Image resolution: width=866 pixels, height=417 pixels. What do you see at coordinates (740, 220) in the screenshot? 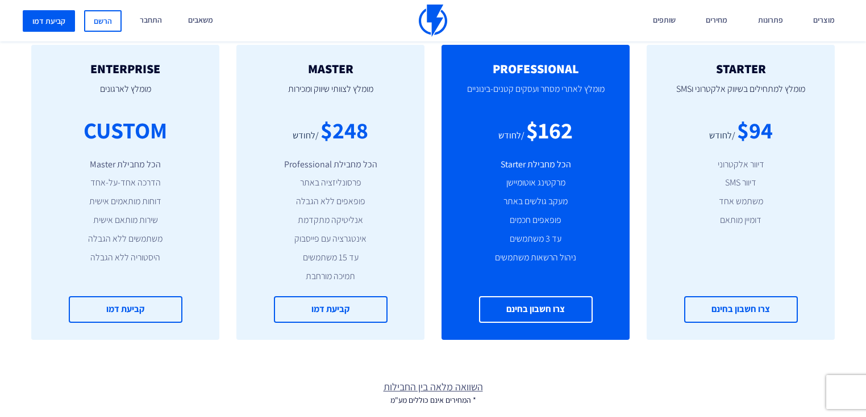
I see `li: דומיין מותאם` at bounding box center [740, 220].